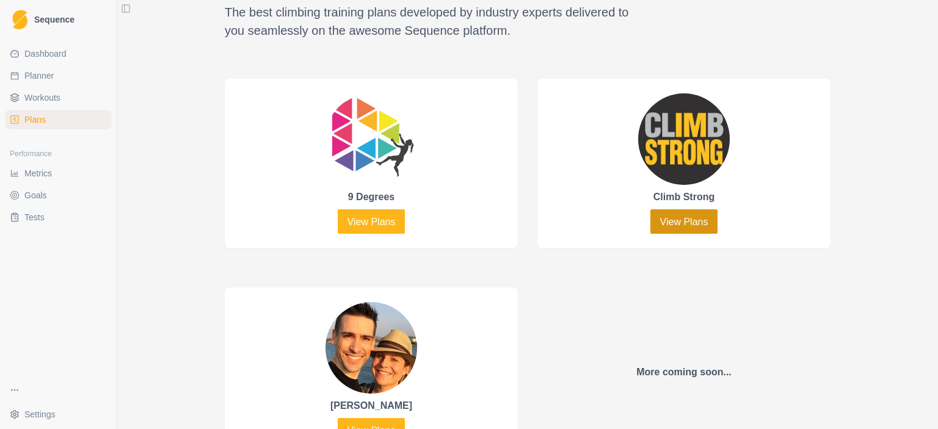 This screenshot has width=938, height=429. Describe the element at coordinates (58, 415) in the screenshot. I see `button: Settings` at that location.